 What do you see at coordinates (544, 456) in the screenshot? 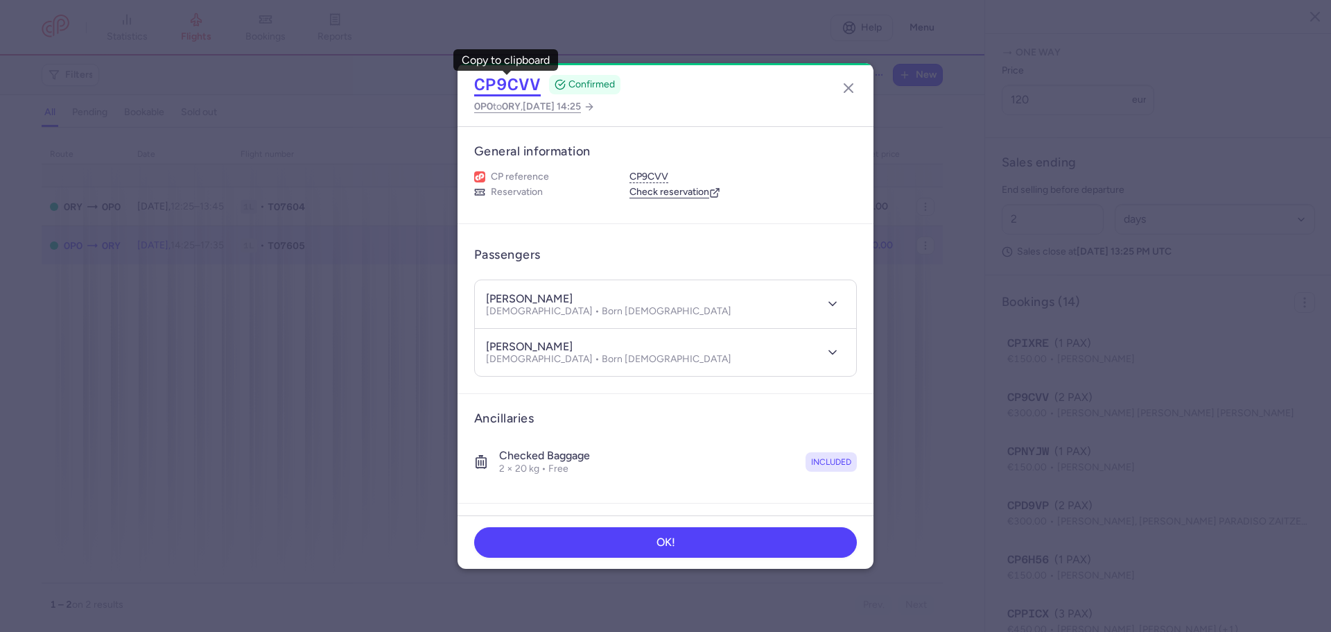
I see `h4: Checked baggage` at bounding box center [544, 456].